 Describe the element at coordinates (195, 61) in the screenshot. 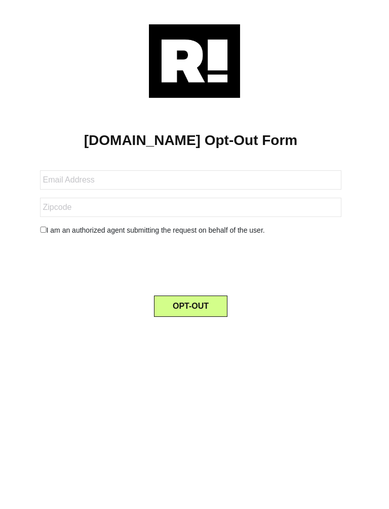

I see `img: Retention.com` at that location.